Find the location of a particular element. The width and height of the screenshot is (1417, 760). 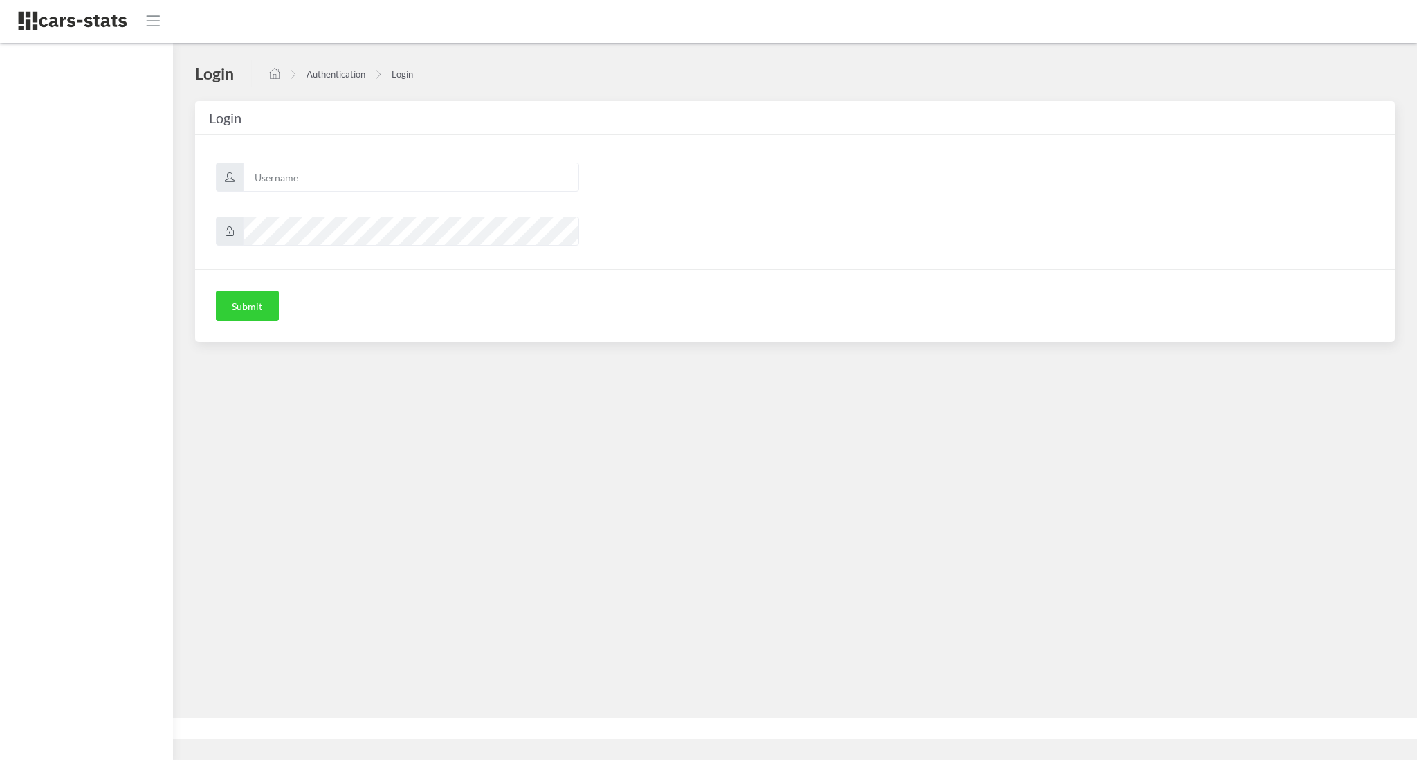

span: Login is located at coordinates (225, 118).